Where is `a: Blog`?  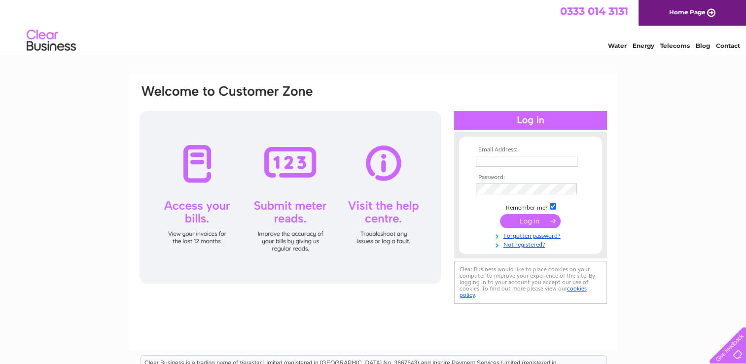
a: Blog is located at coordinates (702, 45).